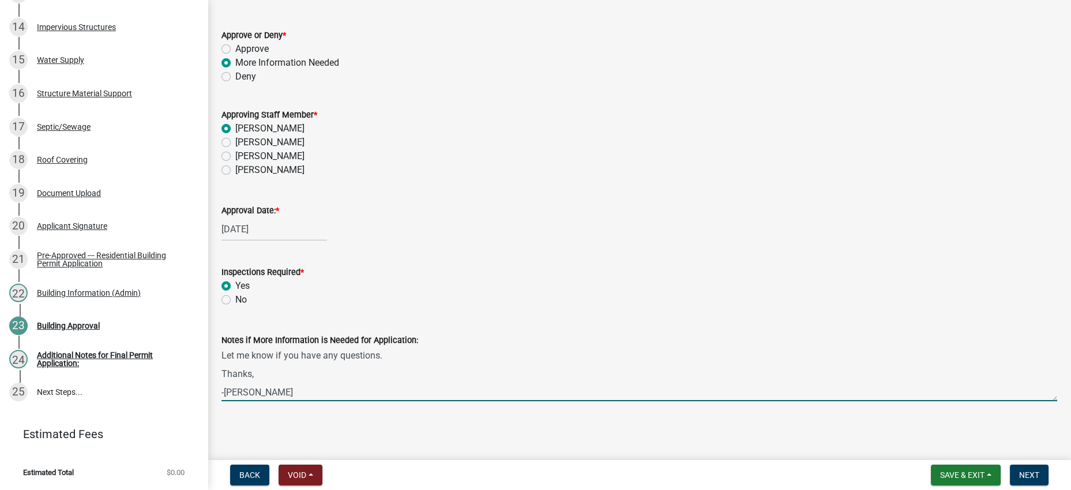  I want to click on div: Document Upload, so click(69, 193).